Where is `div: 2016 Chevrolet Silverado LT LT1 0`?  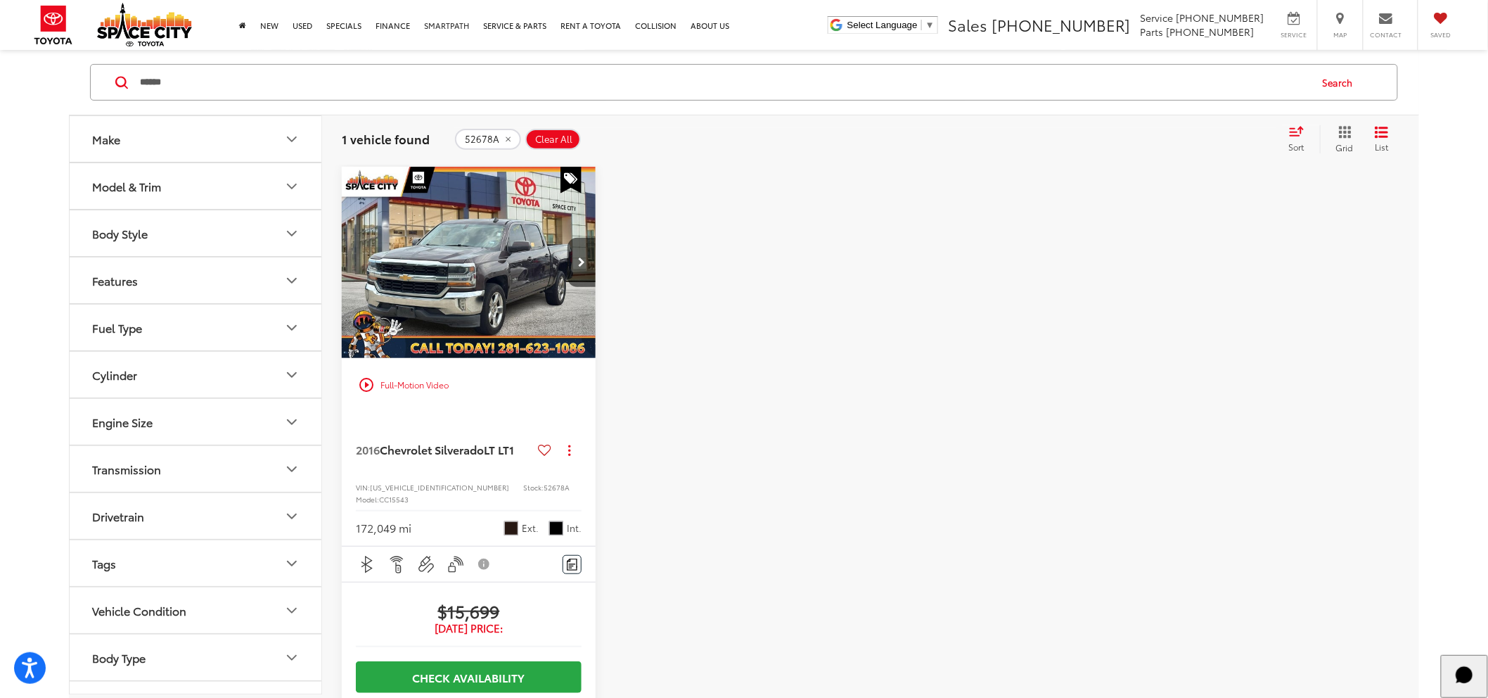
div: 2016 Chevrolet Silverado LT LT1 0 is located at coordinates (469, 262).